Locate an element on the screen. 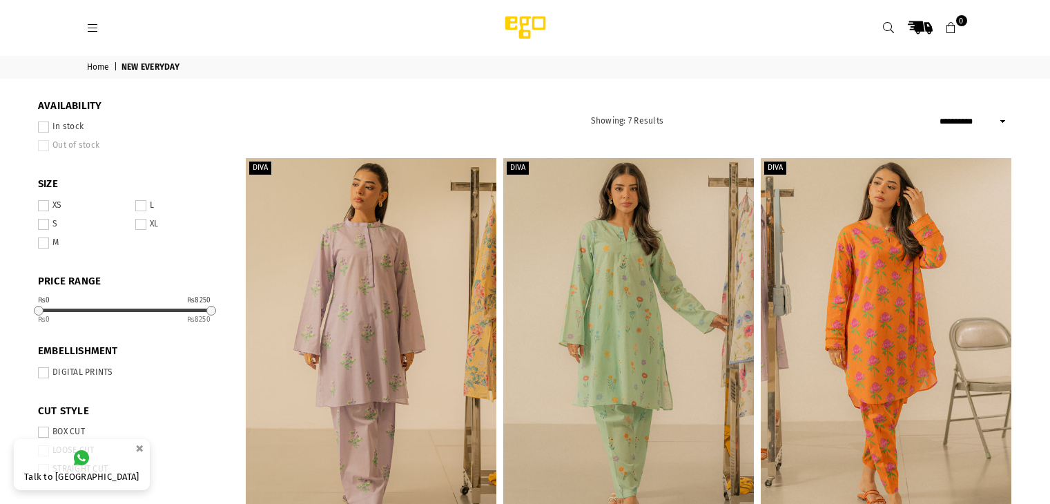 The image size is (1050, 504). span: EMBELLISHMENT is located at coordinates (131, 351).